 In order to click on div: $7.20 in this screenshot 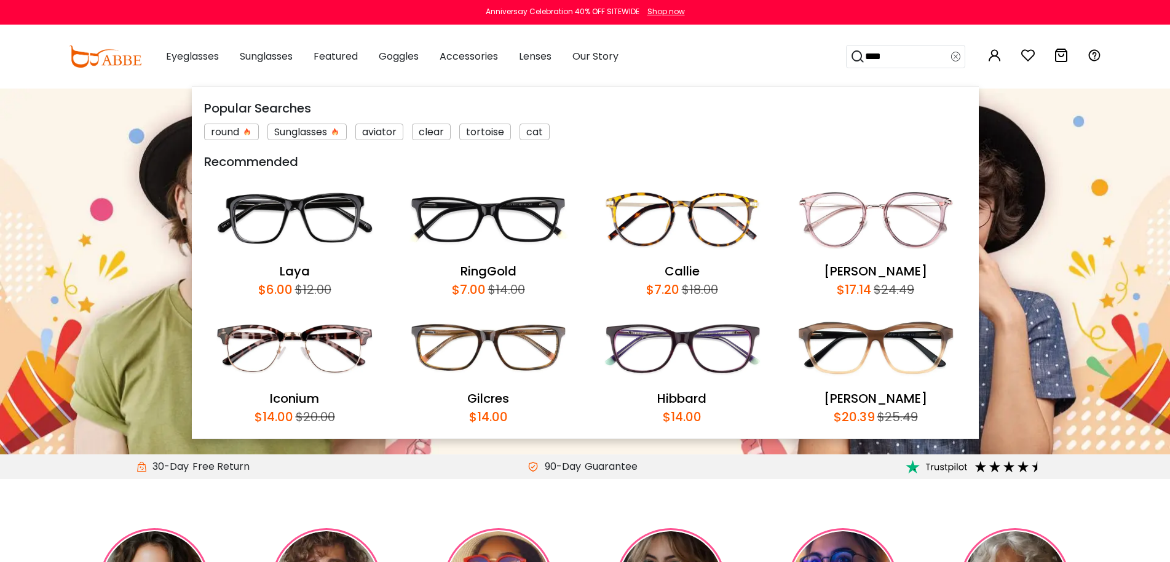, I will do `click(663, 290)`.